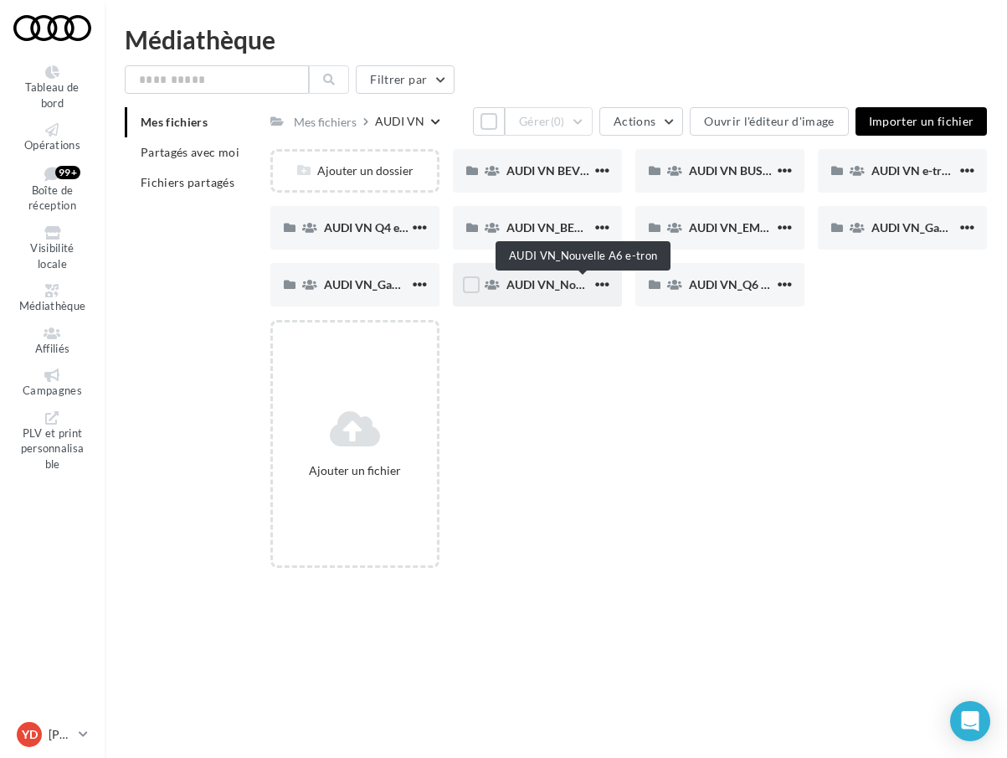  What do you see at coordinates (52, 390) in the screenshot?
I see `span: Campagnes` at bounding box center [52, 390].